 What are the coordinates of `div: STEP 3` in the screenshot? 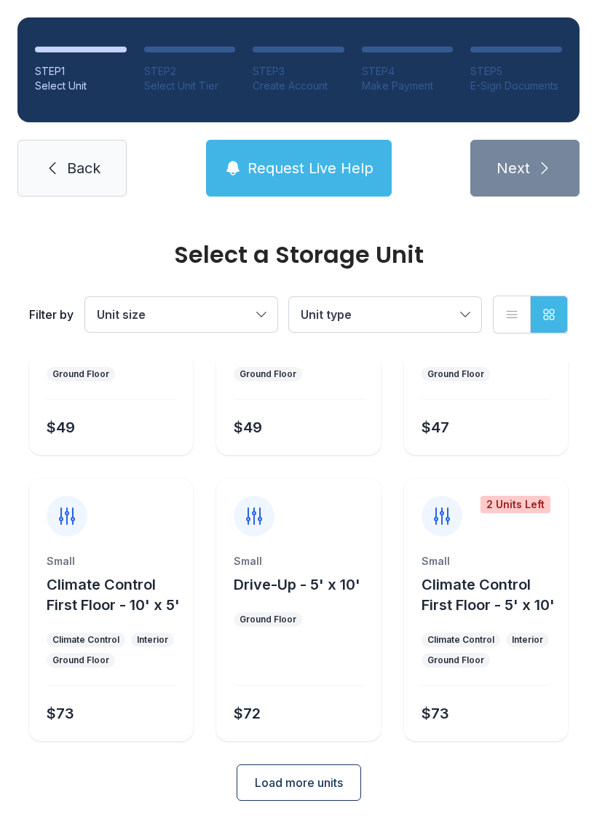 It's located at (298, 71).